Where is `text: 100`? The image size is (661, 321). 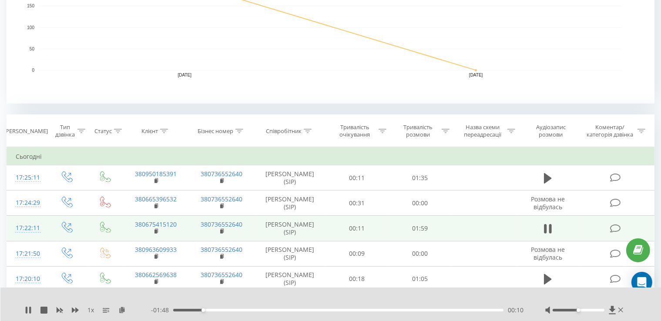 text: 100 is located at coordinates (30, 27).